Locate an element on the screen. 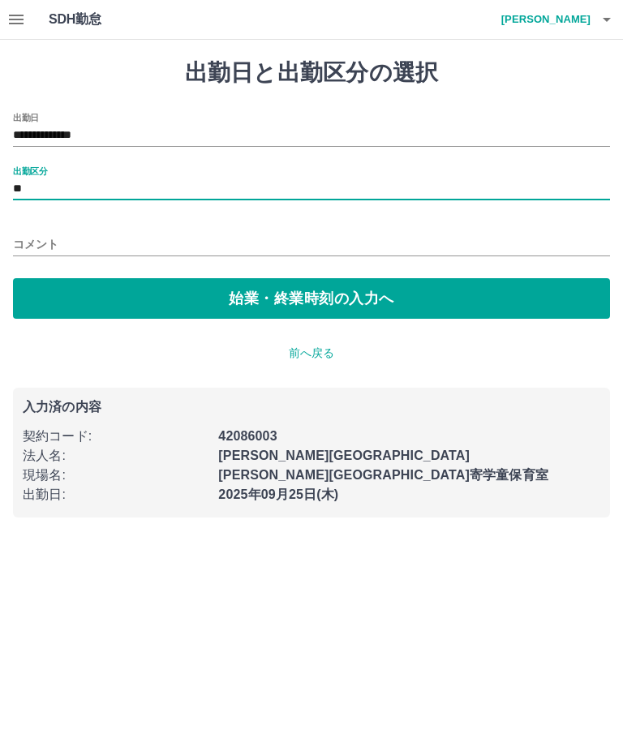  p: 現場名 : is located at coordinates (115, 475).